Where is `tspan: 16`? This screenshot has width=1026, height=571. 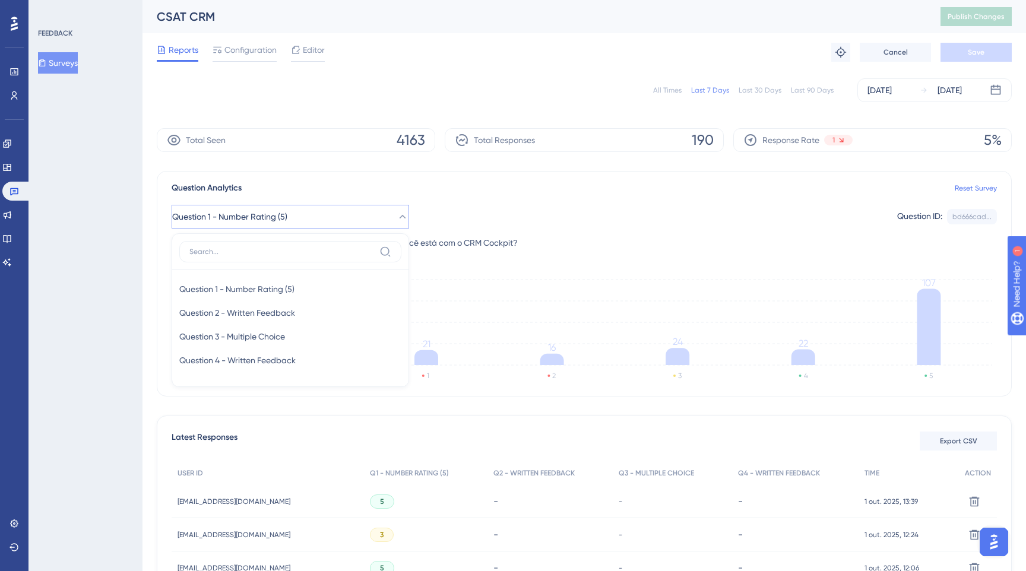
tspan: 16 is located at coordinates (552, 347).